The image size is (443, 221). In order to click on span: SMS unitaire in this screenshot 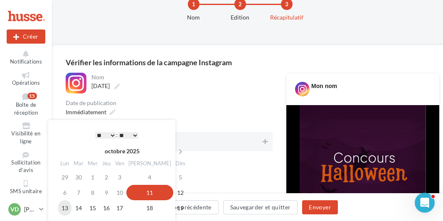, I will do `click(26, 191)`.